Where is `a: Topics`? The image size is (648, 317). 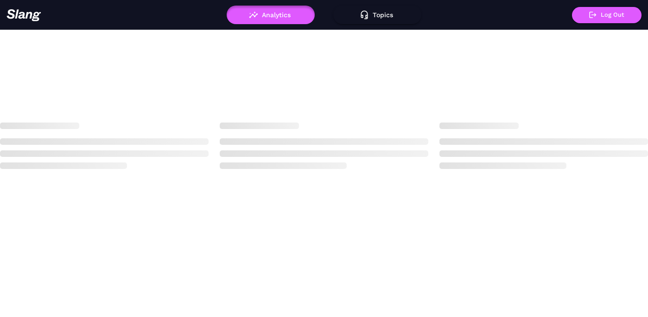
a: Topics is located at coordinates (377, 15).